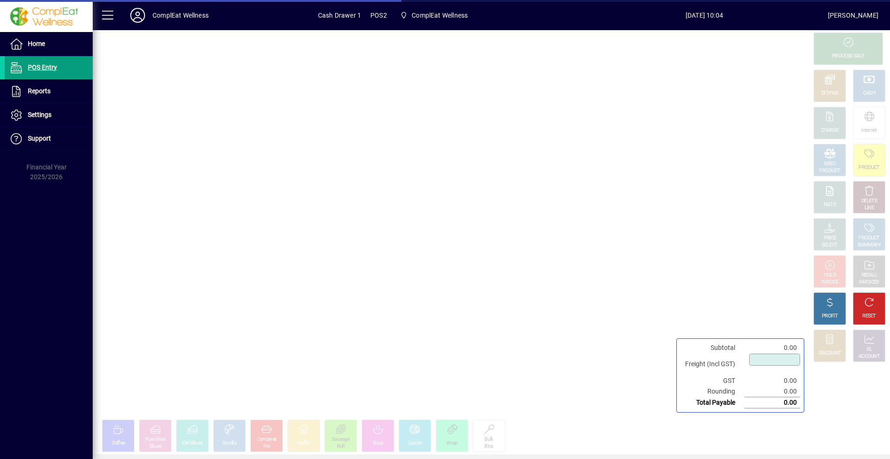 This screenshot has width=890, height=459. Describe the element at coordinates (452, 443) in the screenshot. I see `div: Wrap` at that location.